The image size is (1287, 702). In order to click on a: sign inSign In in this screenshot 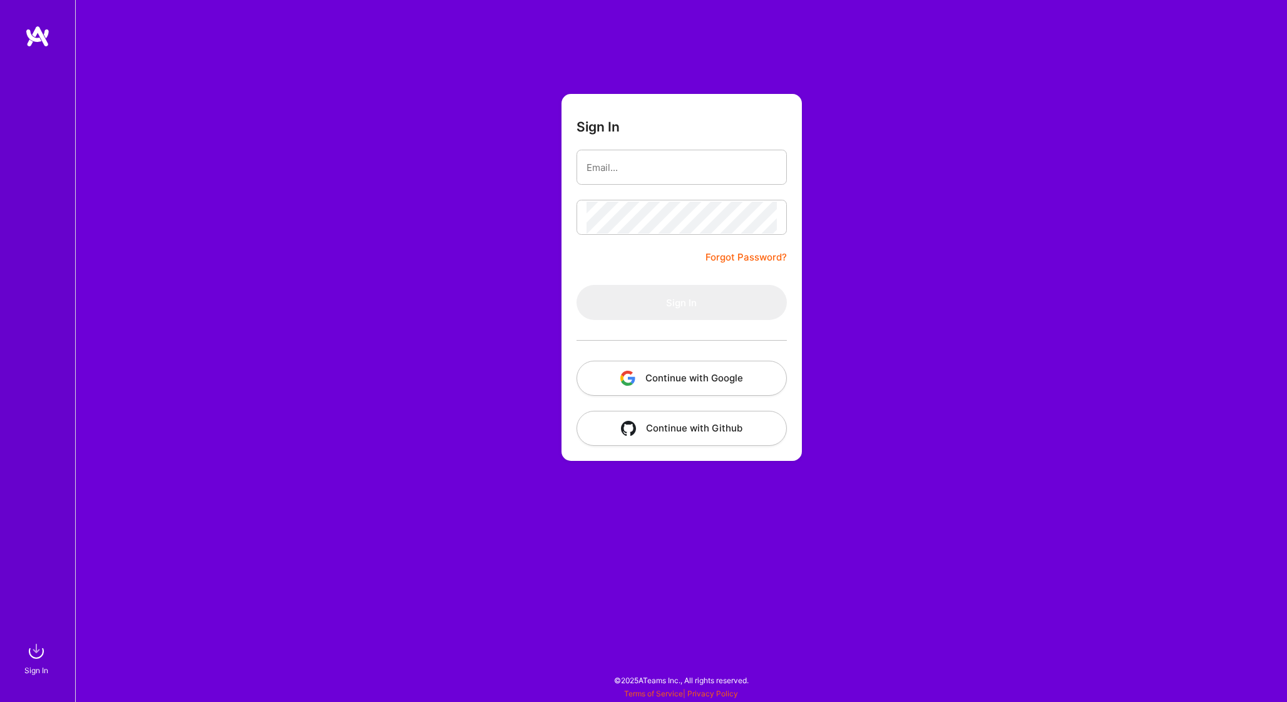, I will do `click(38, 657)`.